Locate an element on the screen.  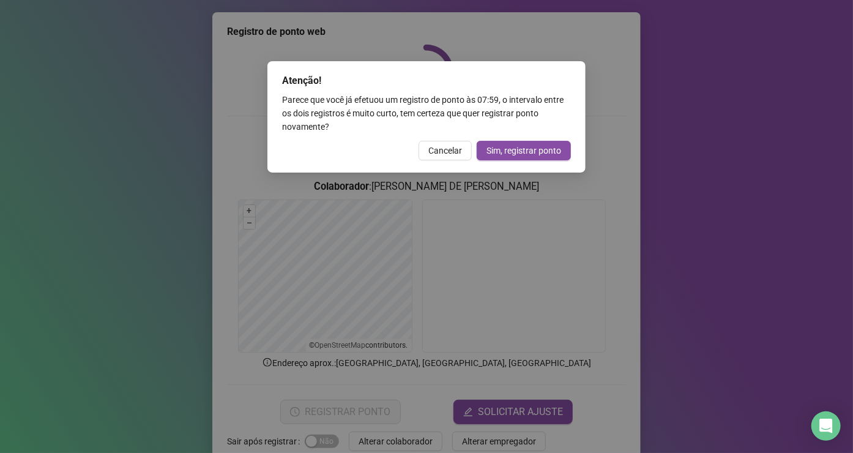
div: Open Intercom Messenger is located at coordinates (826, 426).